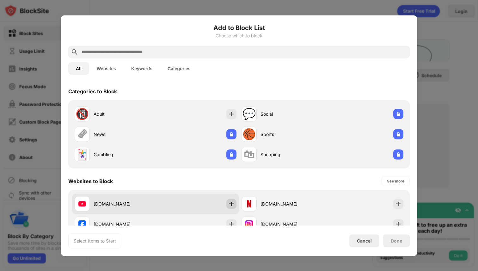 The image size is (478, 271). I want to click on div: Social, so click(292, 114).